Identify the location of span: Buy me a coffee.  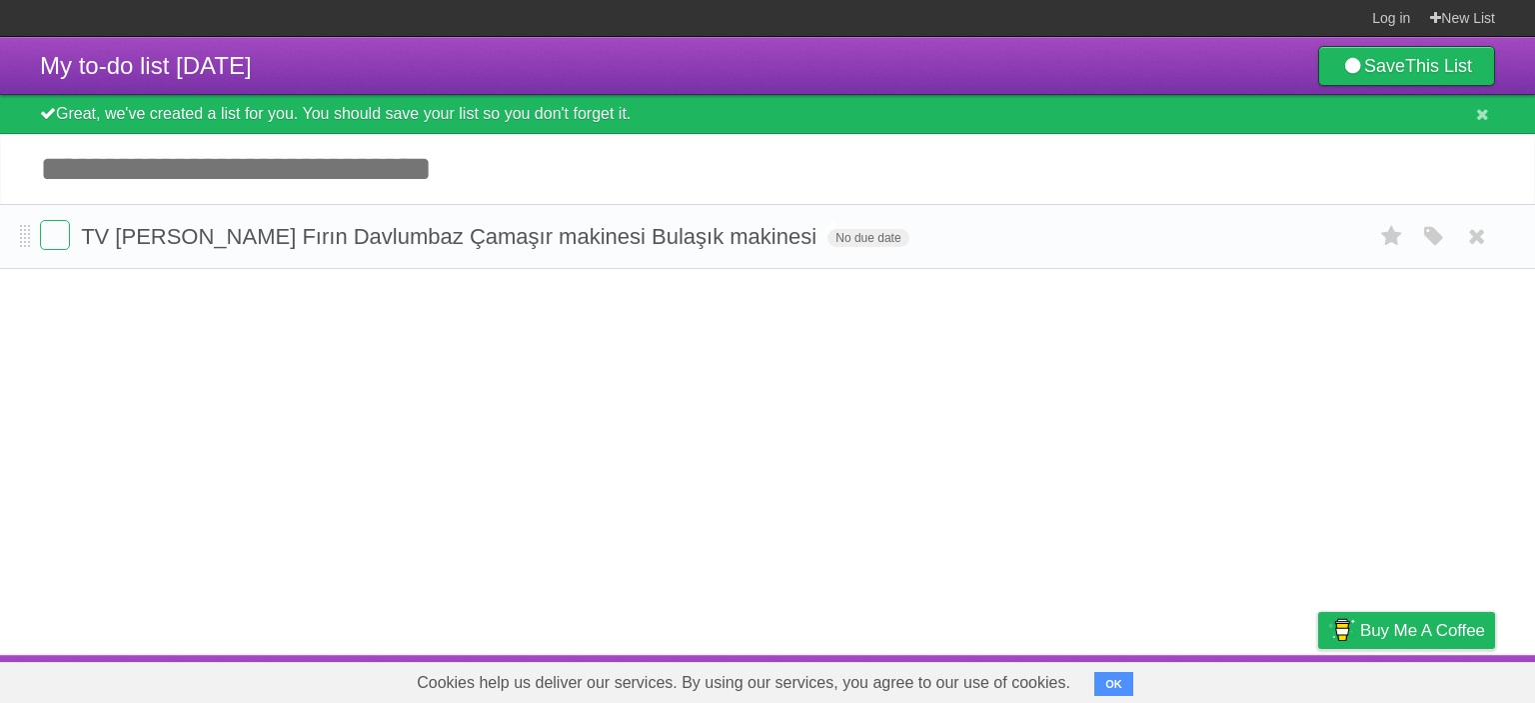
(1422, 630).